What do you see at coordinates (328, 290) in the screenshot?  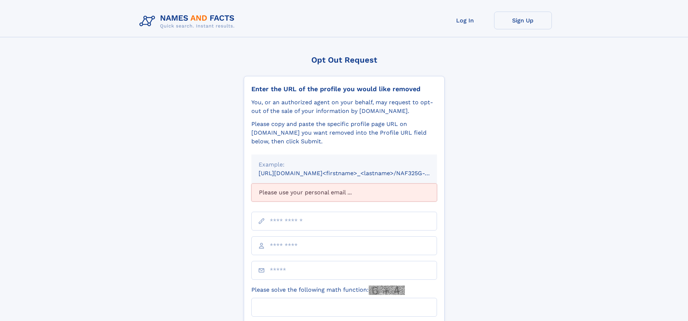 I see `label: Please solve the following math function:` at bounding box center [328, 290].